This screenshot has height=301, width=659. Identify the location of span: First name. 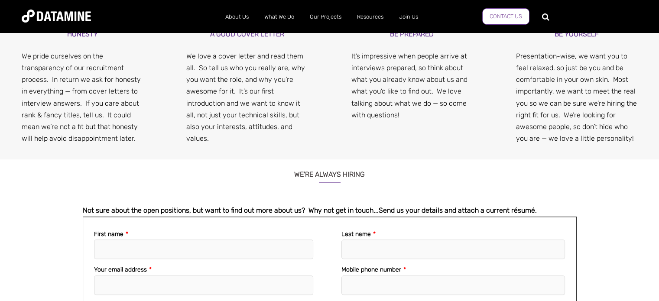
(109, 234).